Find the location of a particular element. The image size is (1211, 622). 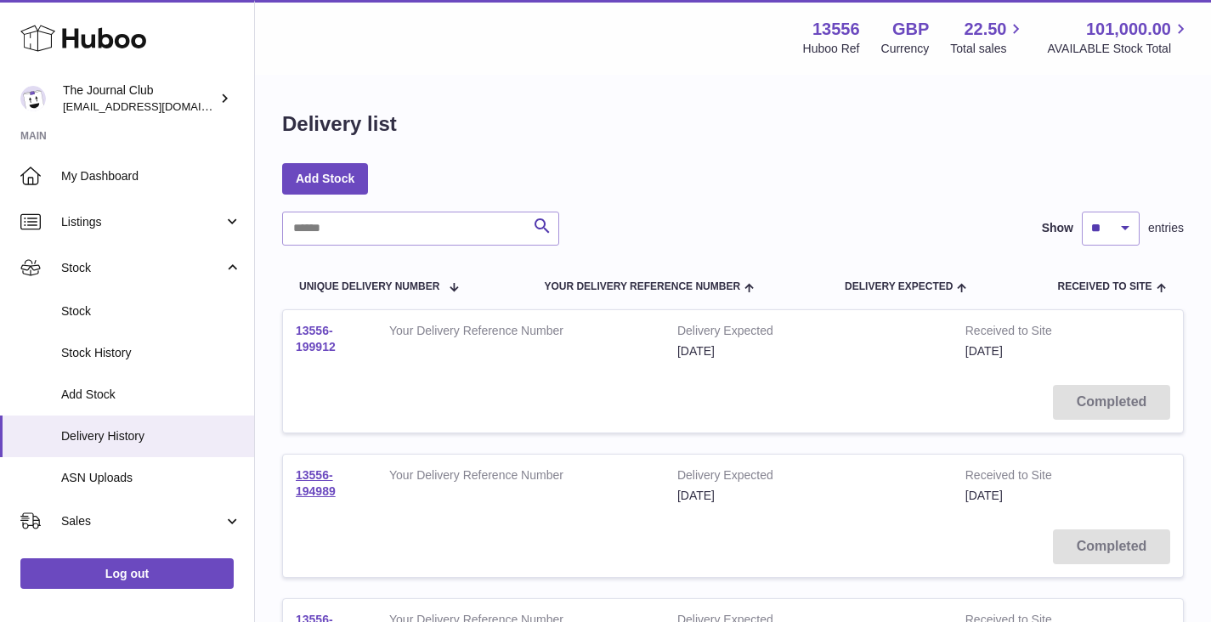

span: Listings is located at coordinates (142, 222).